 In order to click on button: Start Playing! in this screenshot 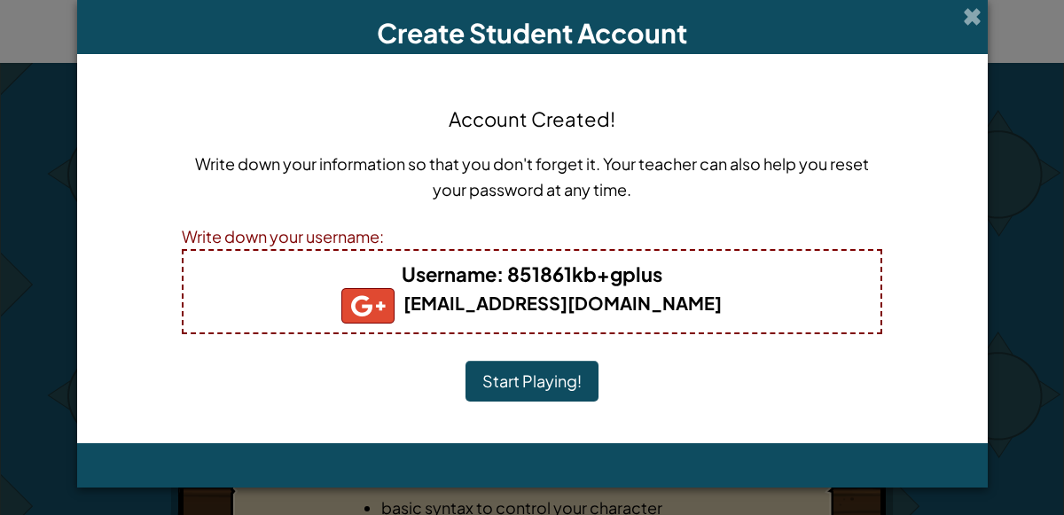, I will do `click(532, 381)`.